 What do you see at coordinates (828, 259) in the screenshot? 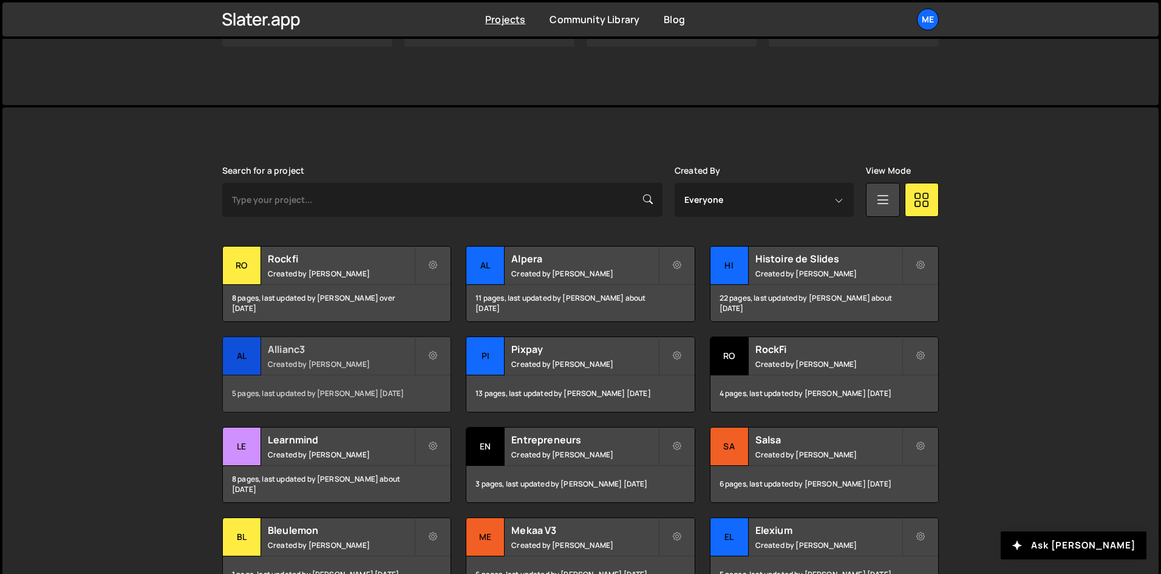
I see `h2: Histoire de Slides` at bounding box center [828, 259].